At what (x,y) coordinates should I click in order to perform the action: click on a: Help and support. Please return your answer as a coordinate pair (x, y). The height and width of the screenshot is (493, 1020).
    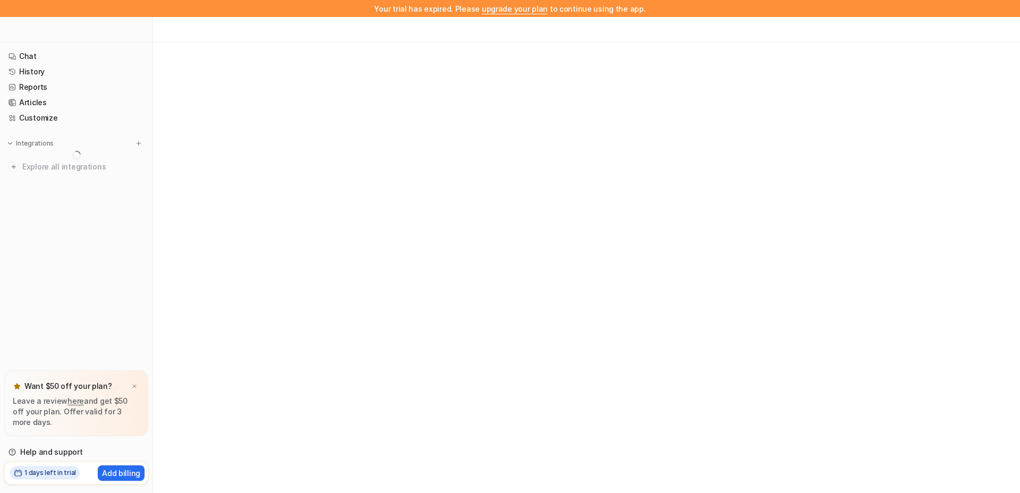
    Looking at the image, I should click on (76, 452).